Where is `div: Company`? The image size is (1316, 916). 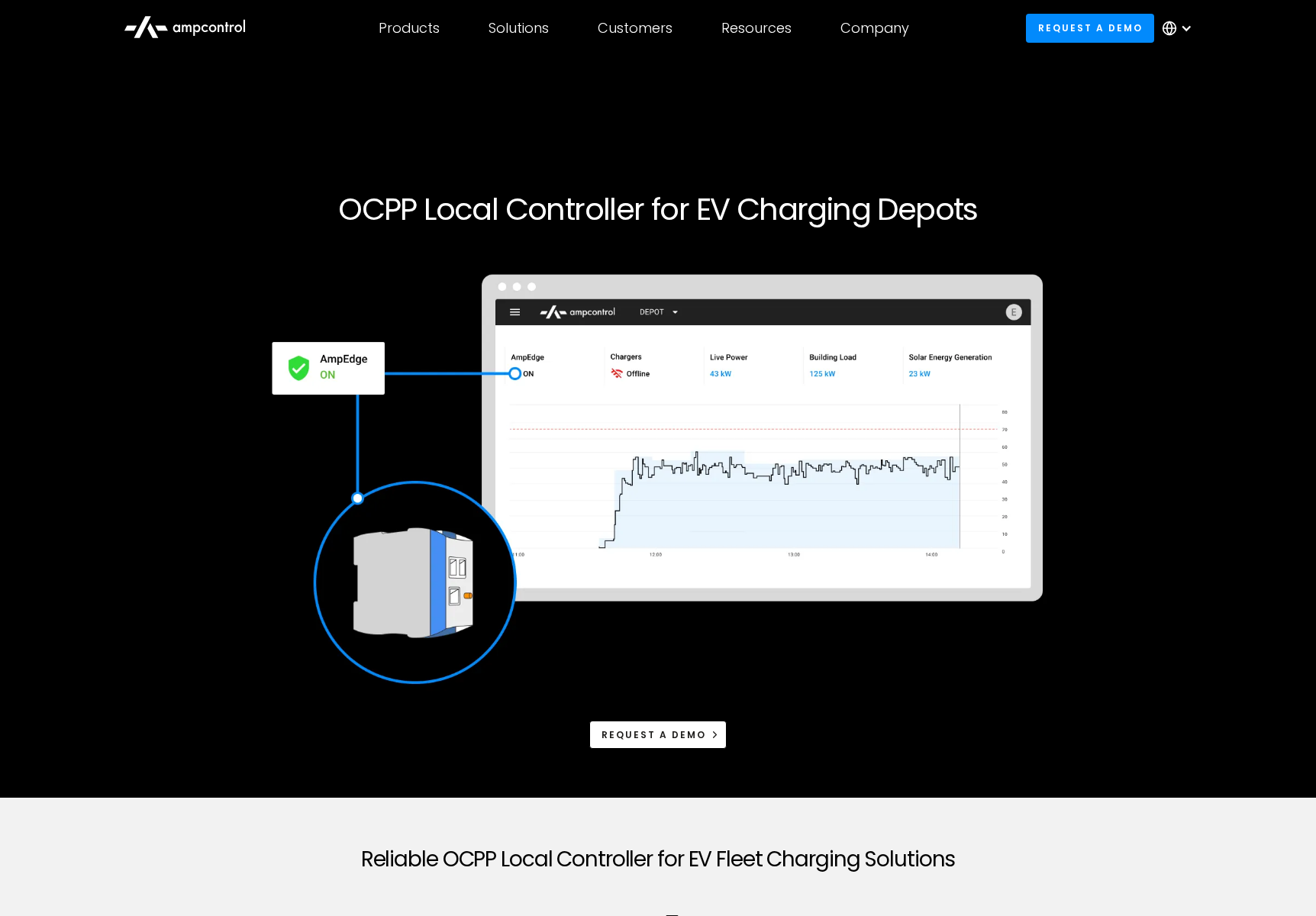
div: Company is located at coordinates (875, 28).